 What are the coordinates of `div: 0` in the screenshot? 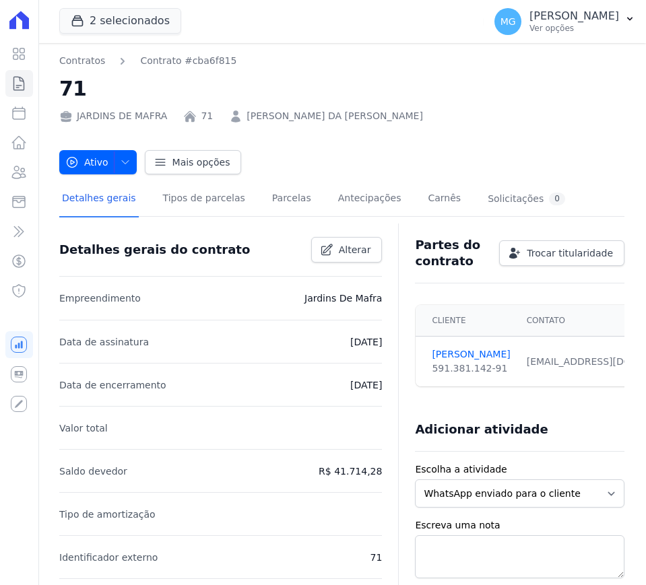 It's located at (557, 199).